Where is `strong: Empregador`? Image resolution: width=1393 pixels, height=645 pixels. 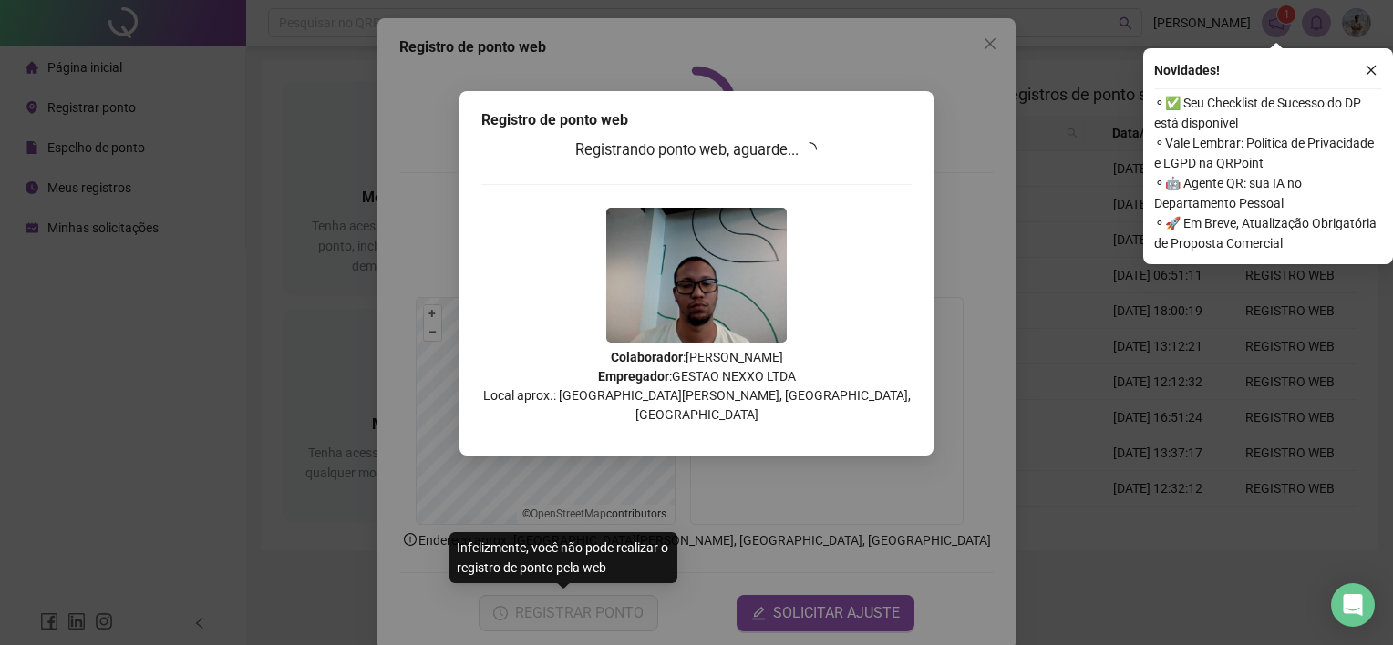 strong: Empregador is located at coordinates (634, 377).